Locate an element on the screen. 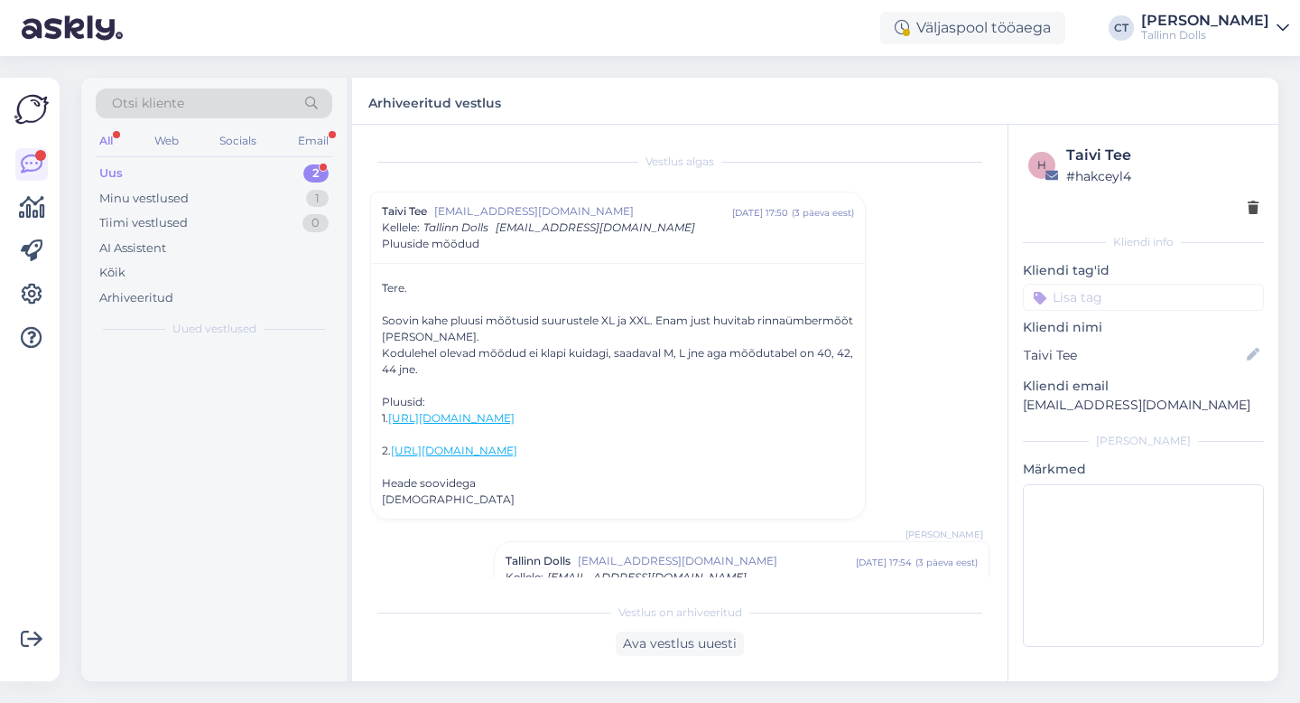 The width and height of the screenshot is (1300, 703). div: Tere. is located at coordinates (618, 394).